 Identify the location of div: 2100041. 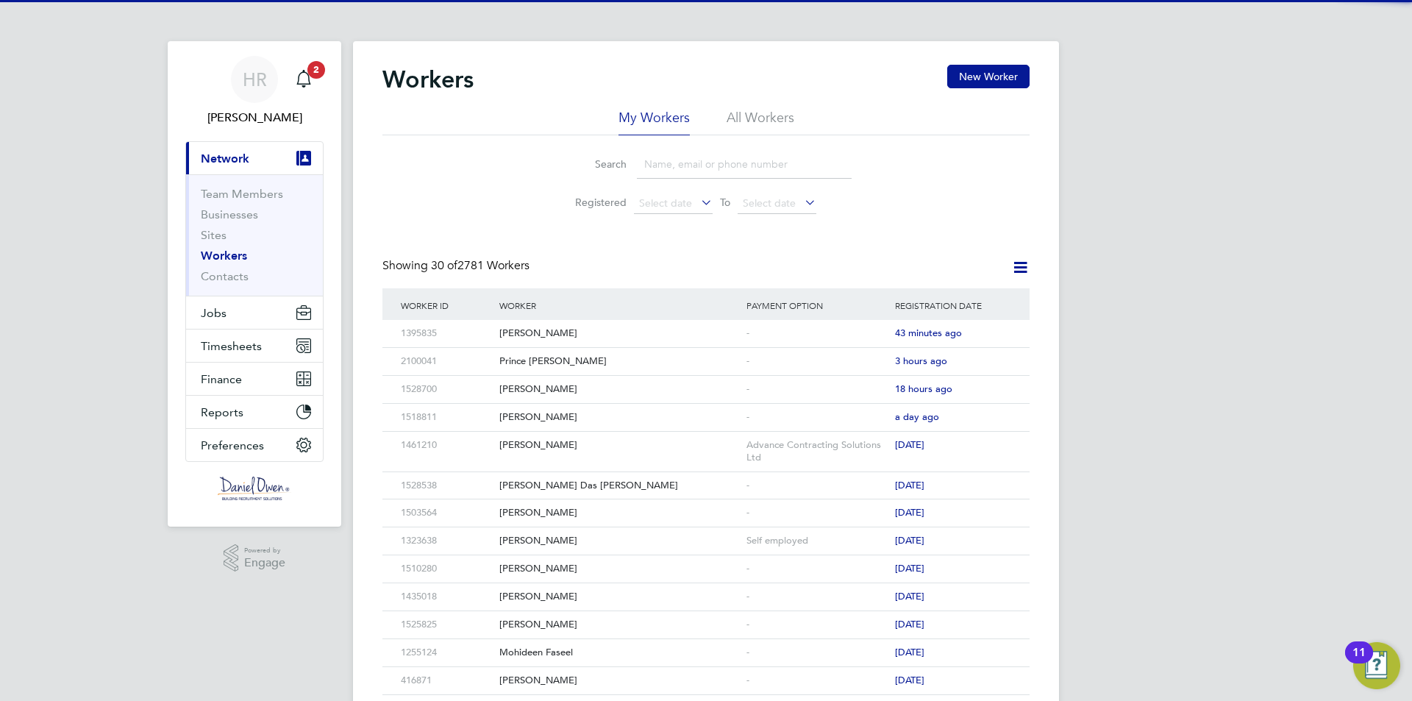
(446, 361).